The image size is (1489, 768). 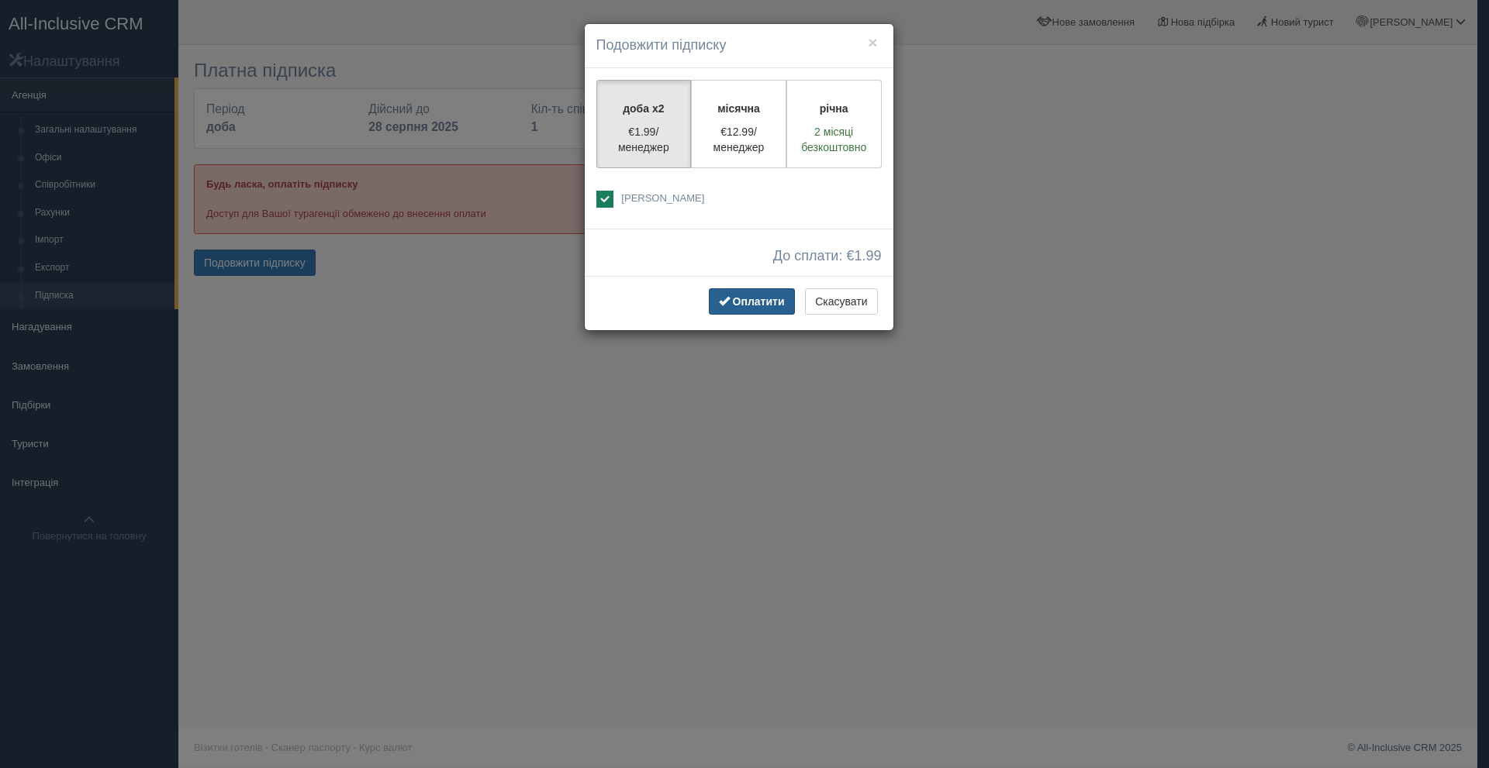 What do you see at coordinates (841, 302) in the screenshot?
I see `button: Скасувати` at bounding box center [841, 302].